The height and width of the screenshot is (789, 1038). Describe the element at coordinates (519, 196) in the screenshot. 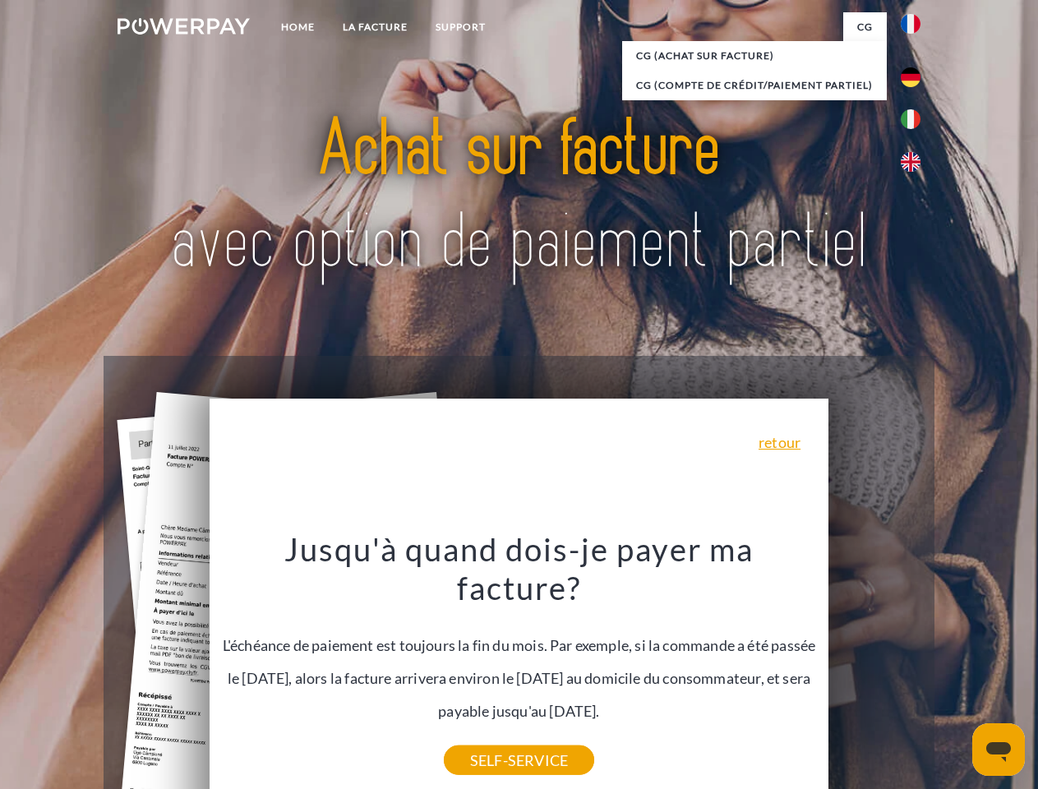

I see `img: title-powerpay_fr.svg` at that location.